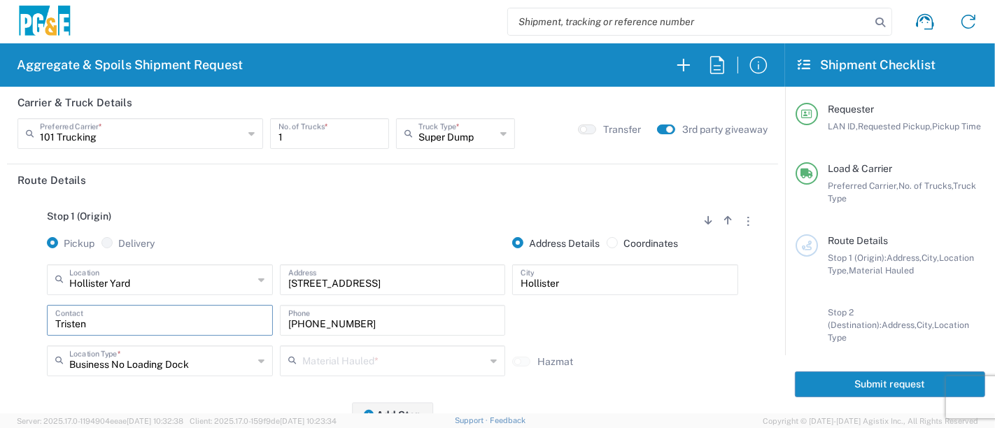 The height and width of the screenshot is (428, 995). What do you see at coordinates (100, 421) in the screenshot?
I see `span: Server: 2025.17.0-1194904eeae` at bounding box center [100, 421].